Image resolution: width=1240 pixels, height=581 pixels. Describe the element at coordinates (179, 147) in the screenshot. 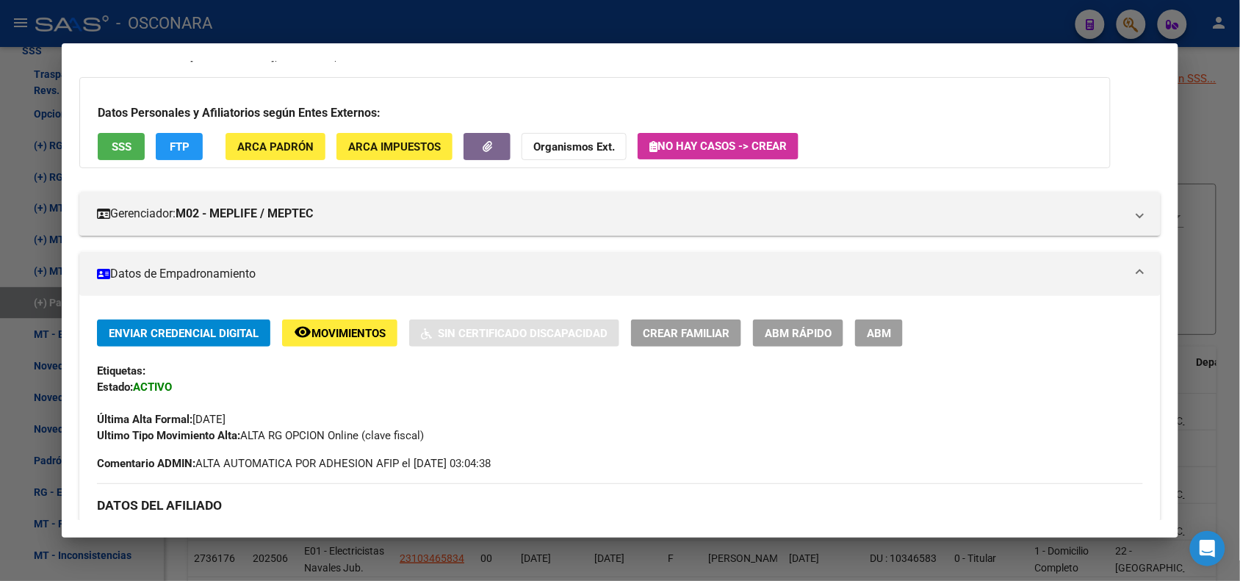

I see `span: FTP` at that location.